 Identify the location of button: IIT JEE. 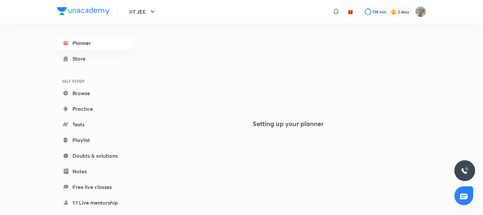
(143, 12).